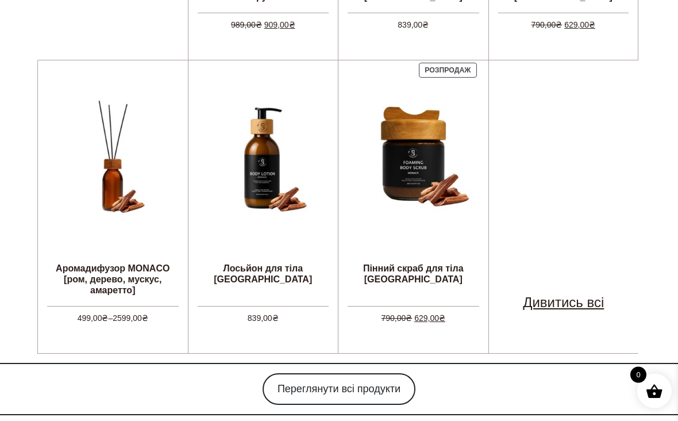 The width and height of the screenshot is (678, 421). What do you see at coordinates (280, 25) in the screenshot?
I see `span: 909,00` at bounding box center [280, 25].